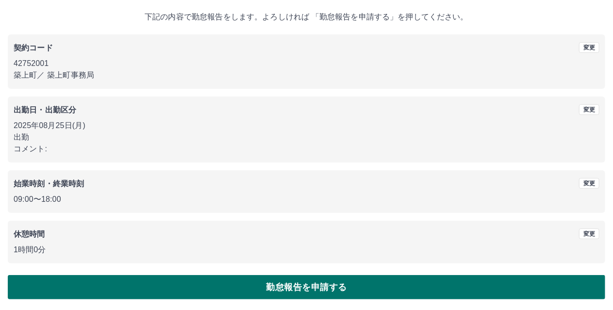  What do you see at coordinates (306, 250) in the screenshot?
I see `p: 1時間0分` at bounding box center [306, 250].